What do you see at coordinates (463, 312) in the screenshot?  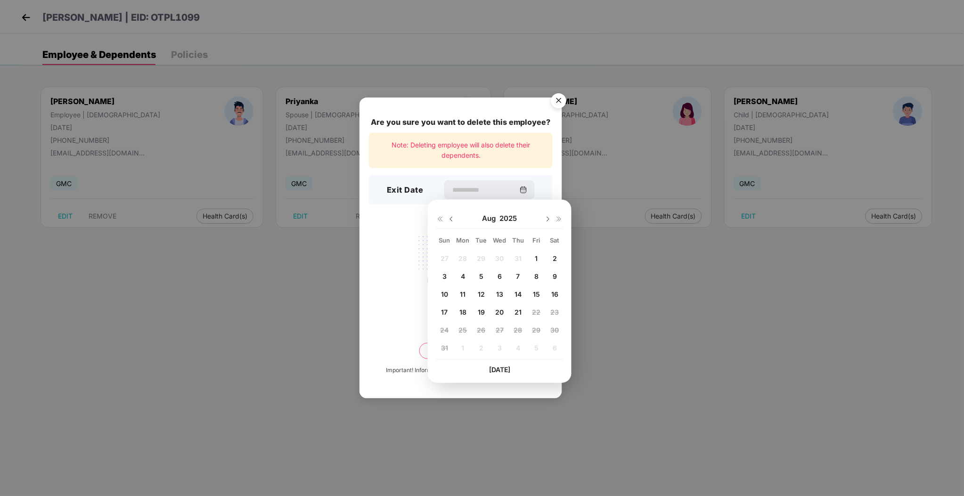 I see `span: 18` at bounding box center [463, 312].